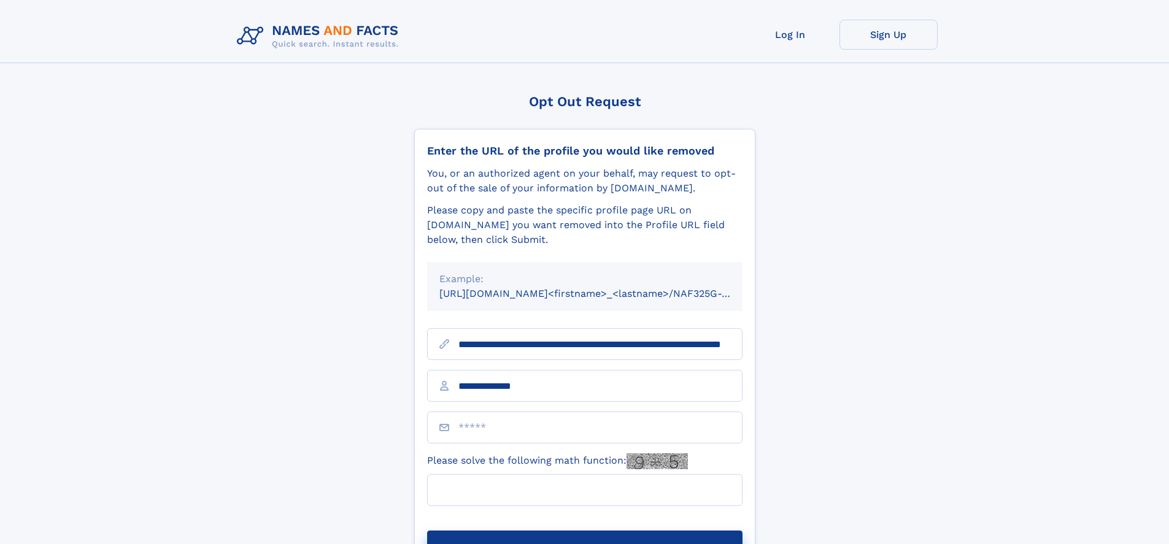 The height and width of the screenshot is (544, 1169). I want to click on label: Please solve the following math function:, so click(557, 462).